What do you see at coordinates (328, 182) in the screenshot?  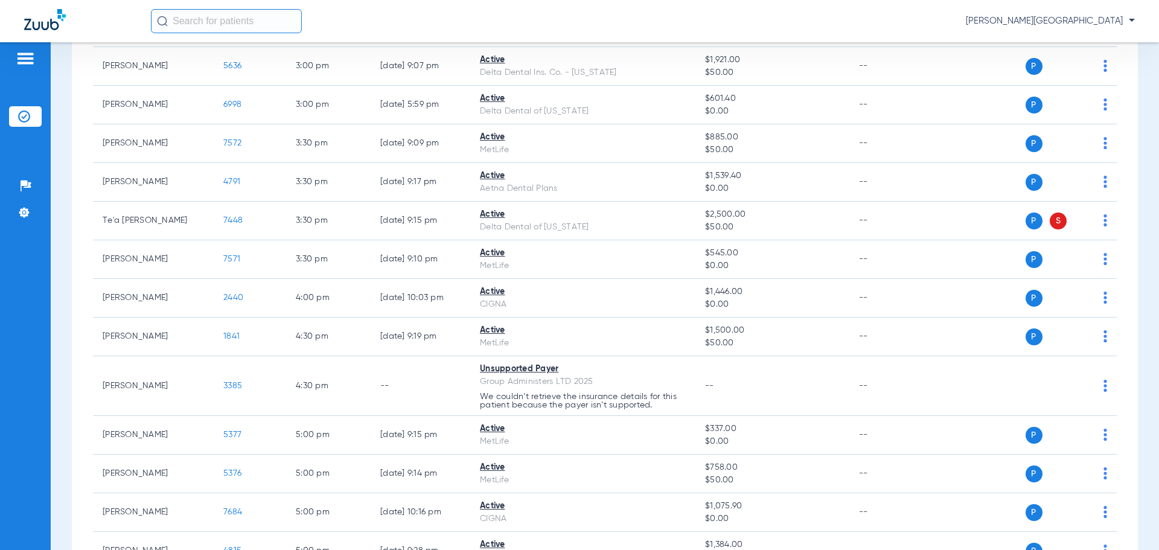 I see `td: 3:30 PM` at bounding box center [328, 182].